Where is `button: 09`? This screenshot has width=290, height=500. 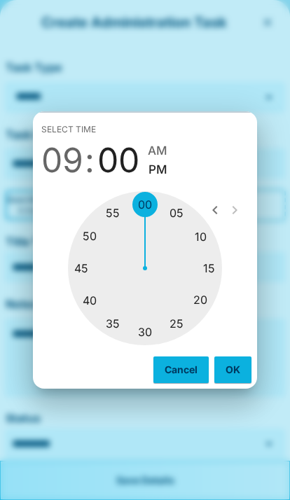 button: 09 is located at coordinates (62, 161).